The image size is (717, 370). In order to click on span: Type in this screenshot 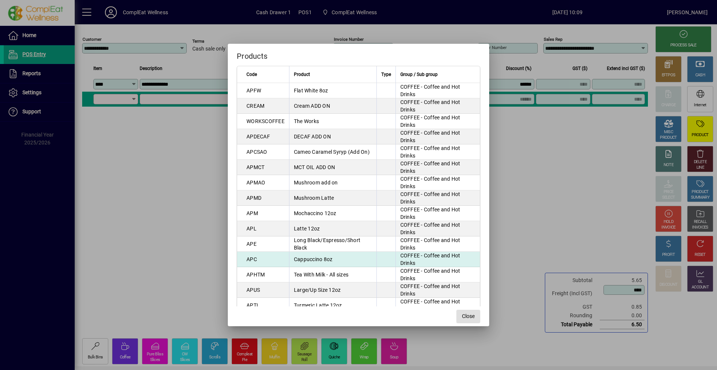, I will do `click(386, 74)`.